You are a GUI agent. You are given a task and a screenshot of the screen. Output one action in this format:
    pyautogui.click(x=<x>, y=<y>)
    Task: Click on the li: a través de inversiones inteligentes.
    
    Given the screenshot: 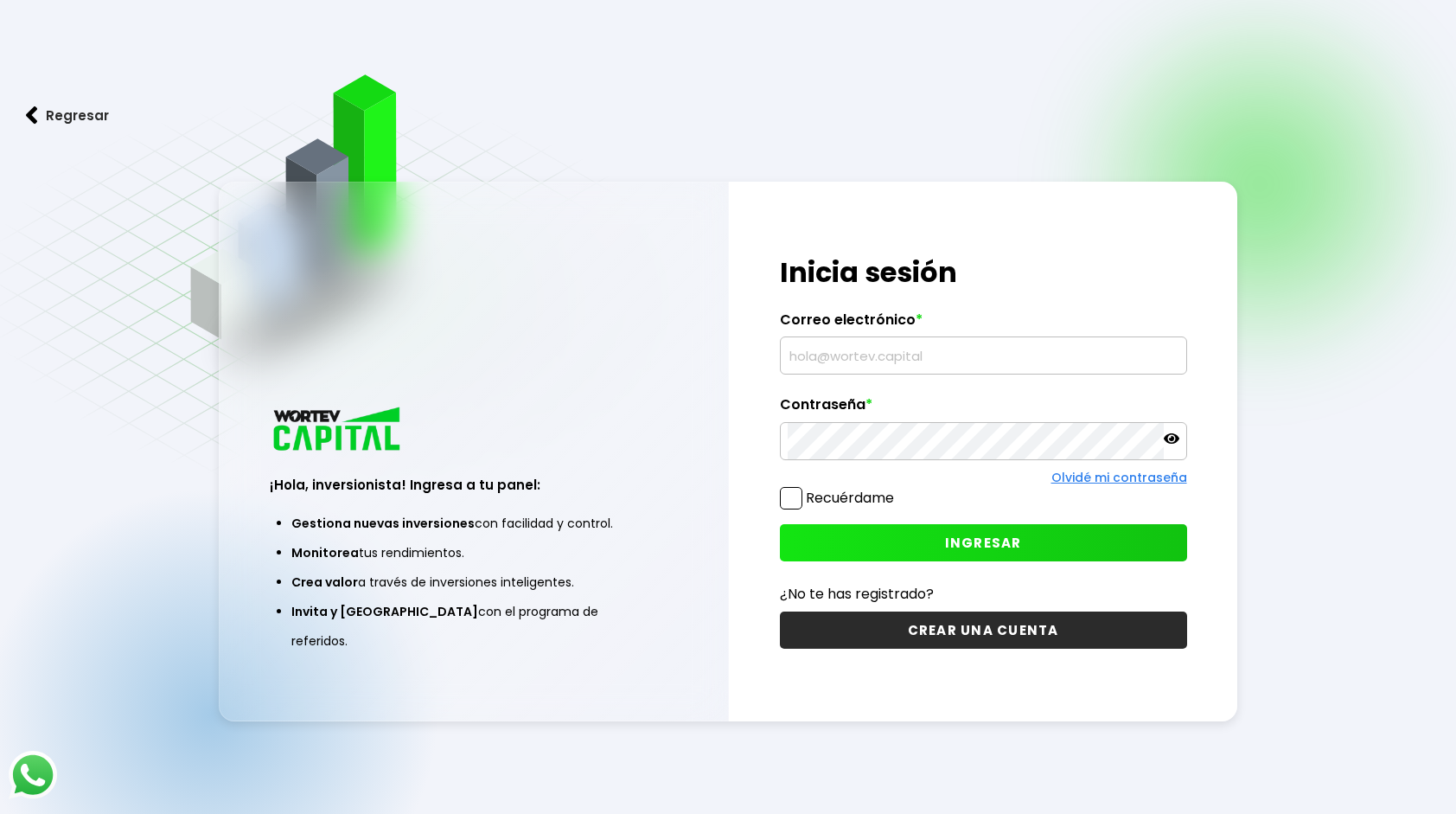 What is the action you would take?
    pyautogui.click(x=473, y=582)
    